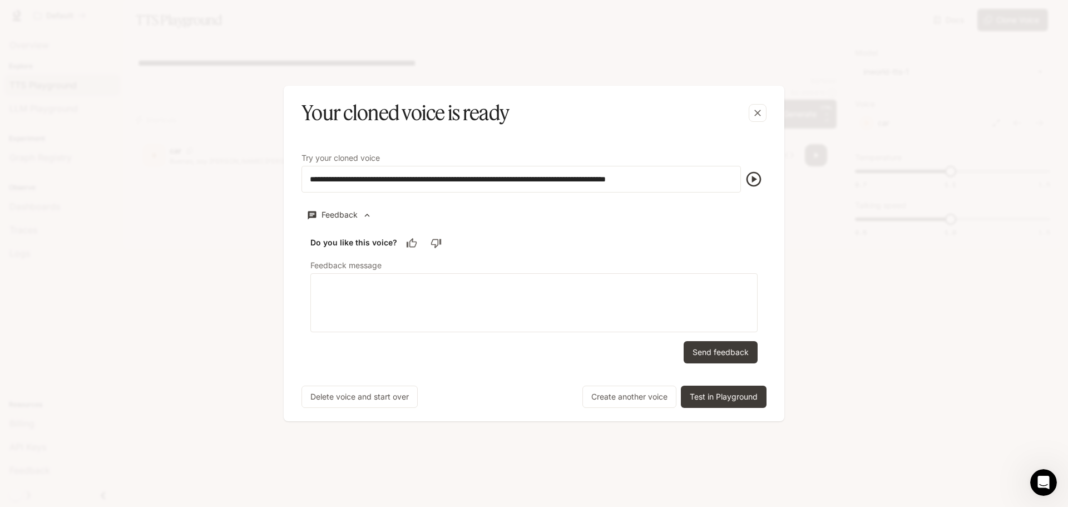  Describe the element at coordinates (341, 158) in the screenshot. I see `p: Try your cloned voice` at that location.